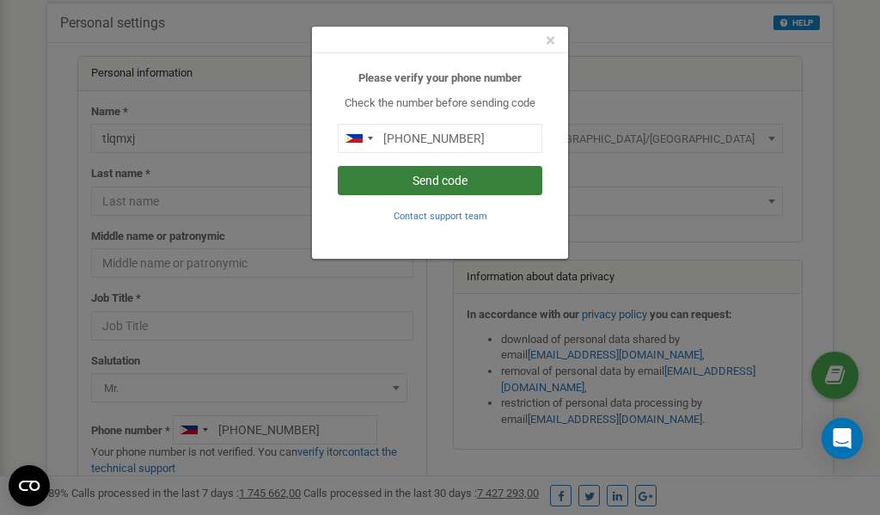 The height and width of the screenshot is (515, 880). What do you see at coordinates (842, 438) in the screenshot?
I see `div: Open Intercom Messenger` at bounding box center [842, 438].